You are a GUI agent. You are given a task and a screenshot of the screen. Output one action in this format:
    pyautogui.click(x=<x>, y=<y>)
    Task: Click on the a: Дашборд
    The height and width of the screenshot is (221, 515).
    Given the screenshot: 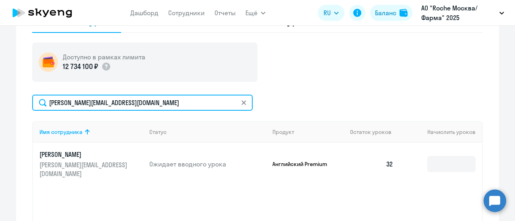 What is the action you would take?
    pyautogui.click(x=144, y=13)
    